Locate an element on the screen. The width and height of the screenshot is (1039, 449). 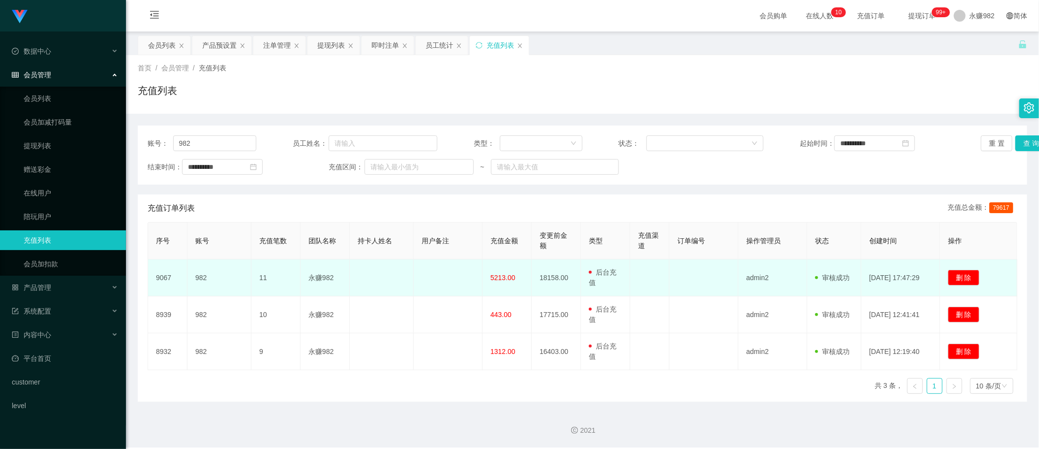
td: 11 is located at coordinates (276, 278).